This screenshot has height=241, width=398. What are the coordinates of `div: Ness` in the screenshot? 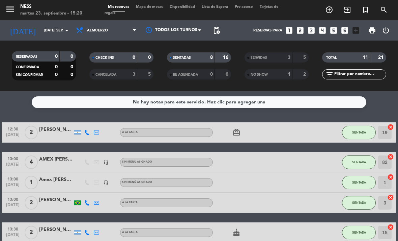 It's located at (51, 7).